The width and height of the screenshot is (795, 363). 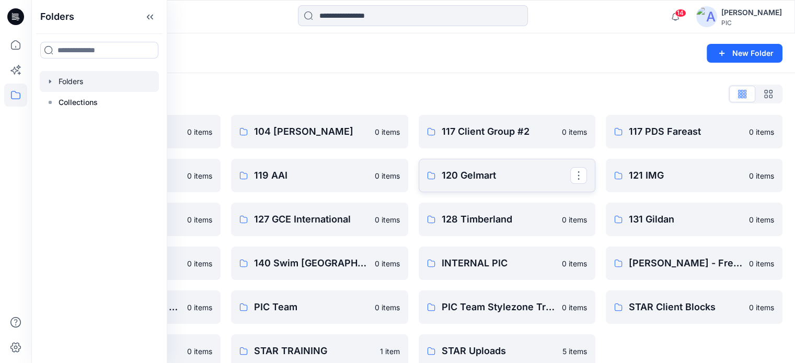 I want to click on a: 121 IMG0 items, so click(x=694, y=176).